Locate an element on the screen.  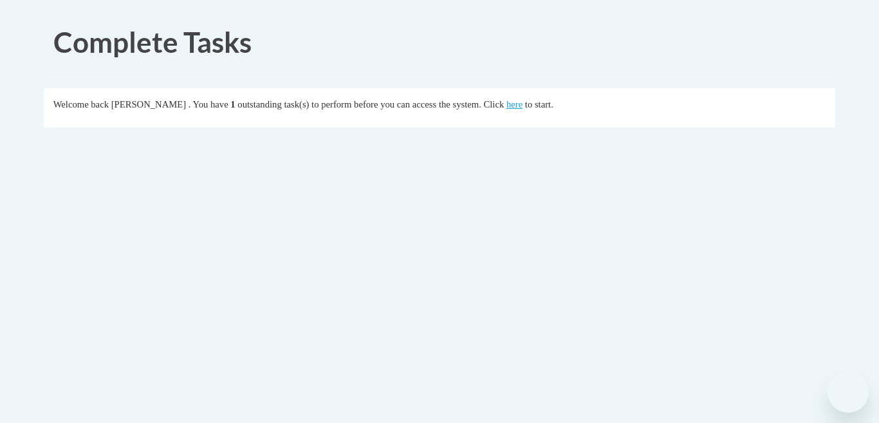
span: to start. is located at coordinates (539, 104).